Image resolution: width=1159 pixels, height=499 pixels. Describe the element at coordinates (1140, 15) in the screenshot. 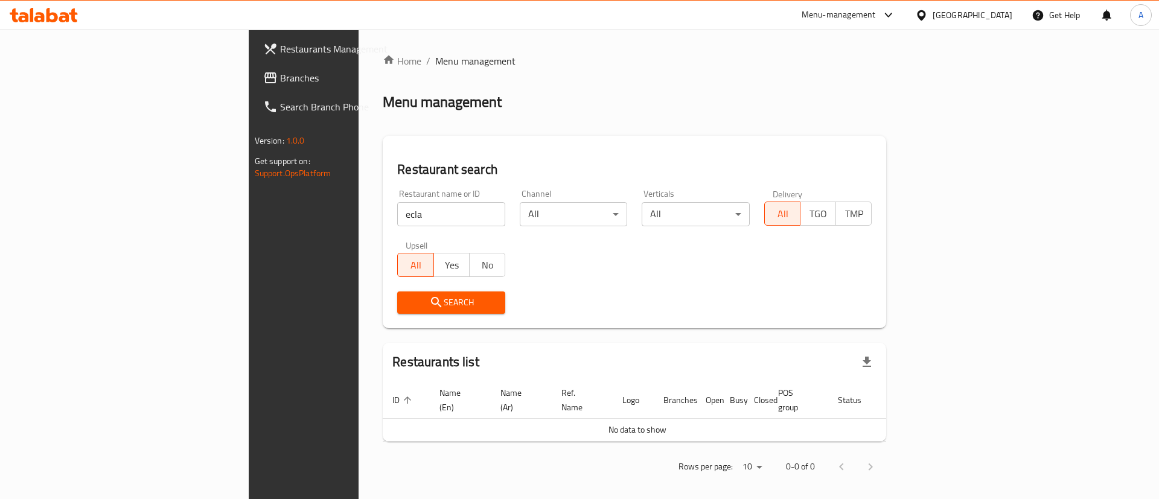

I see `span: A` at that location.